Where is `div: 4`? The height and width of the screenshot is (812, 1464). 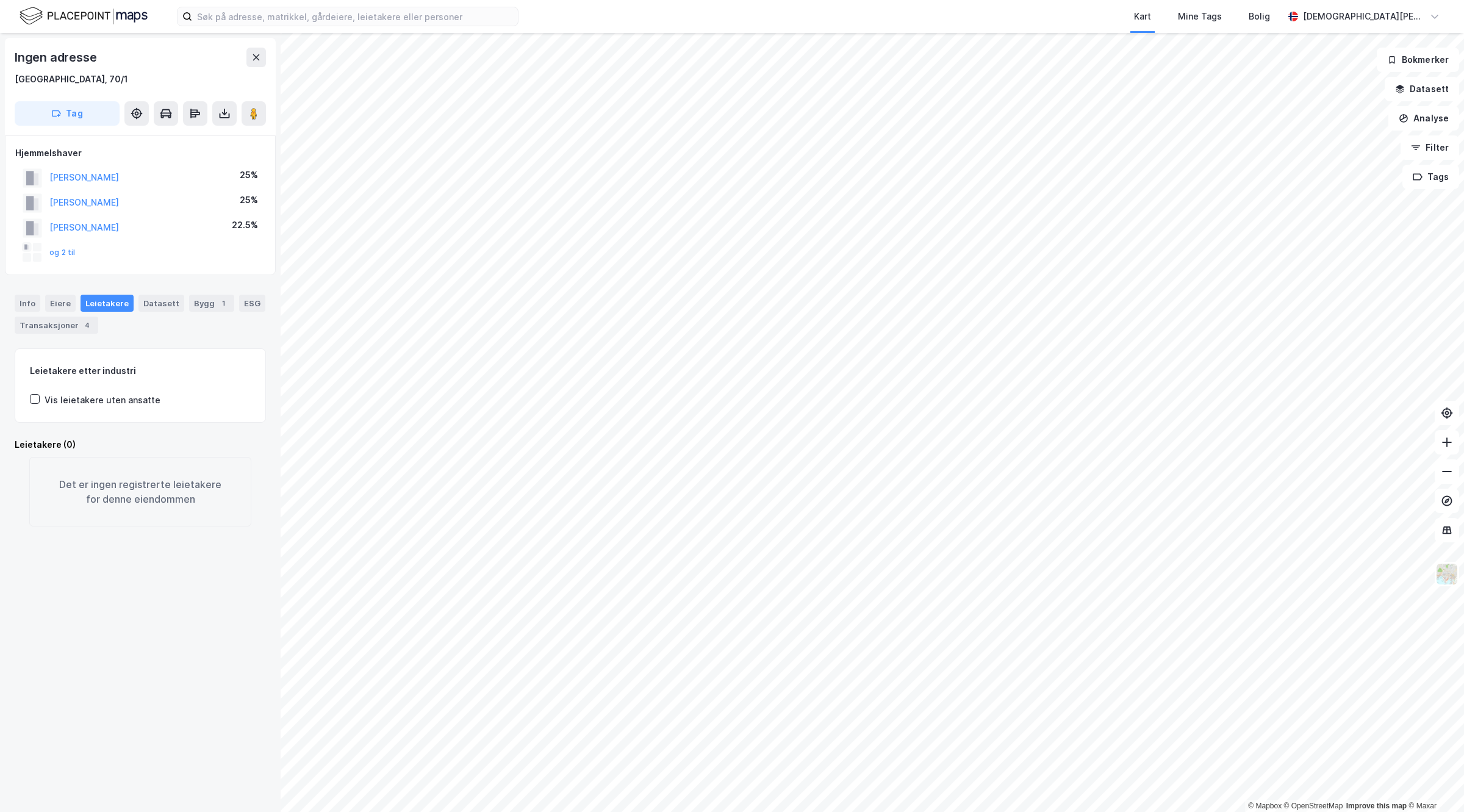 div: 4 is located at coordinates (87, 325).